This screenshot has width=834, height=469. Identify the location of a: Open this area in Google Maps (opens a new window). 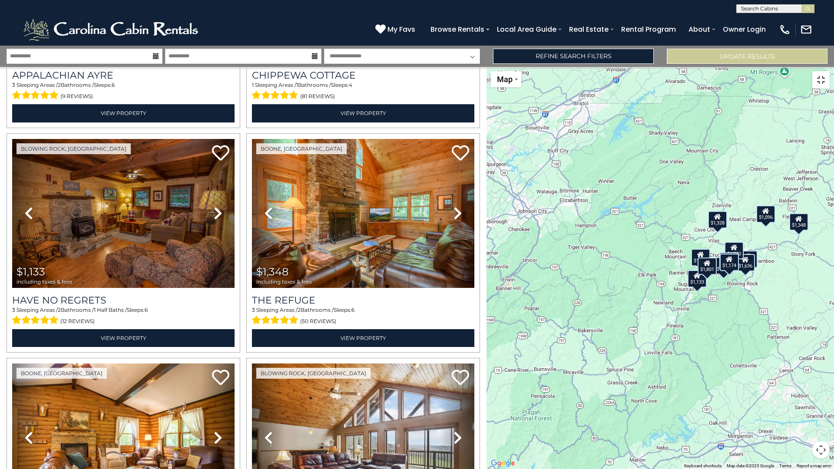
(503, 463).